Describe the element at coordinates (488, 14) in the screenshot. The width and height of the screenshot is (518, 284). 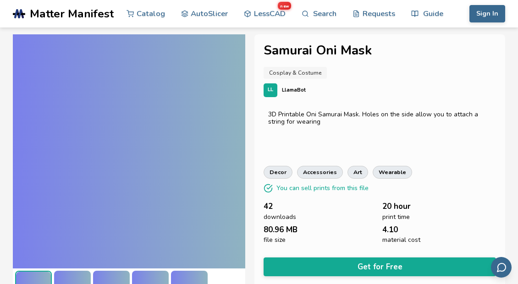
I see `button: Sign In` at that location.